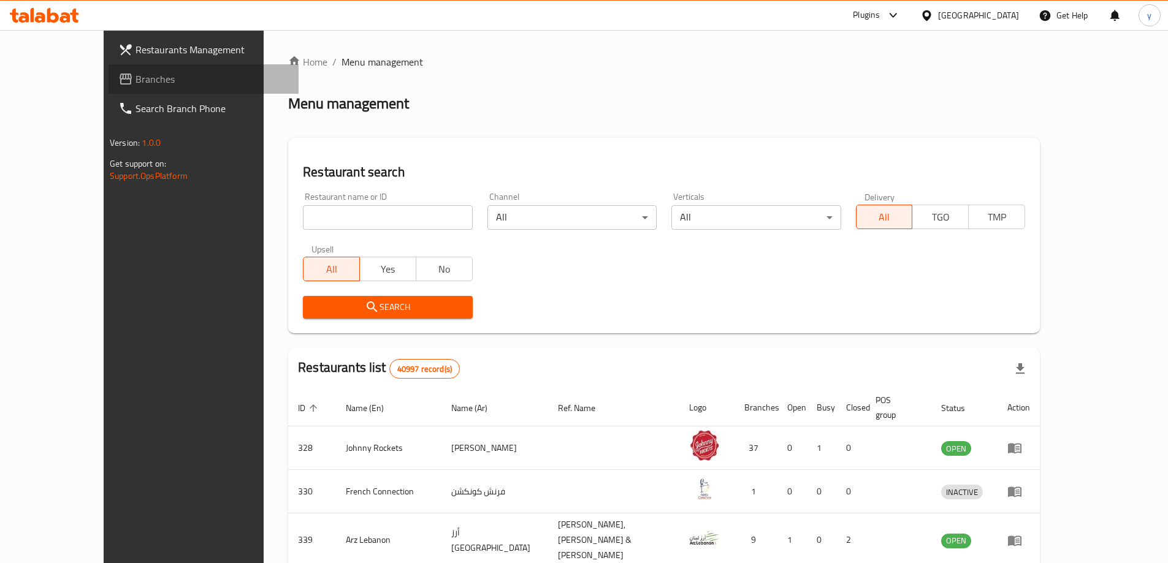 The image size is (1168, 563). I want to click on span: Name (Ar), so click(477, 408).